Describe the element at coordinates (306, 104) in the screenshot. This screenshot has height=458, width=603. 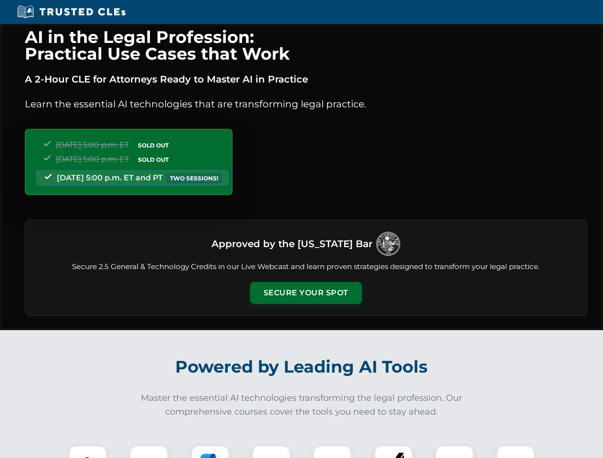
I see `p: Learn the essential AI technologies that are transforming legal practice.` at that location.